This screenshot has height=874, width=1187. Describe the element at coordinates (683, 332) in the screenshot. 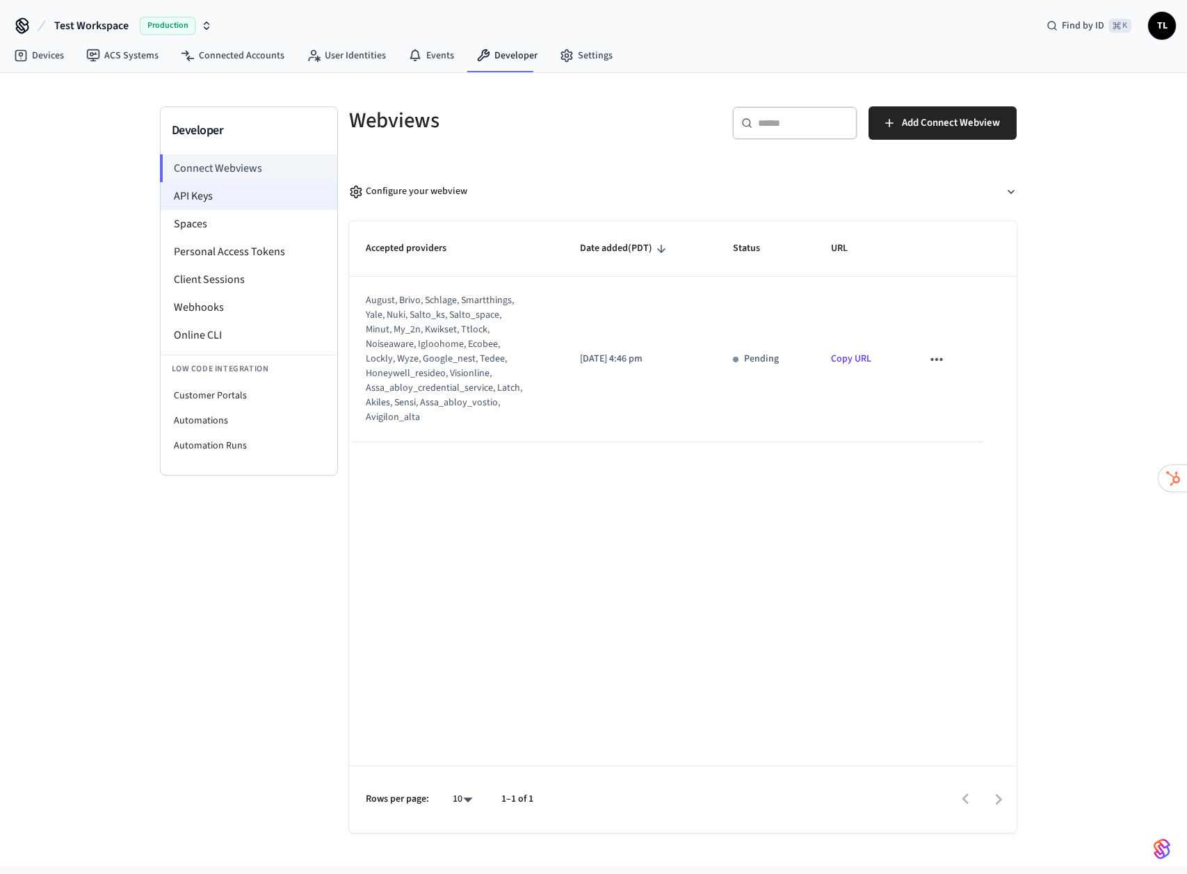

I see `table: sticky table` at that location.